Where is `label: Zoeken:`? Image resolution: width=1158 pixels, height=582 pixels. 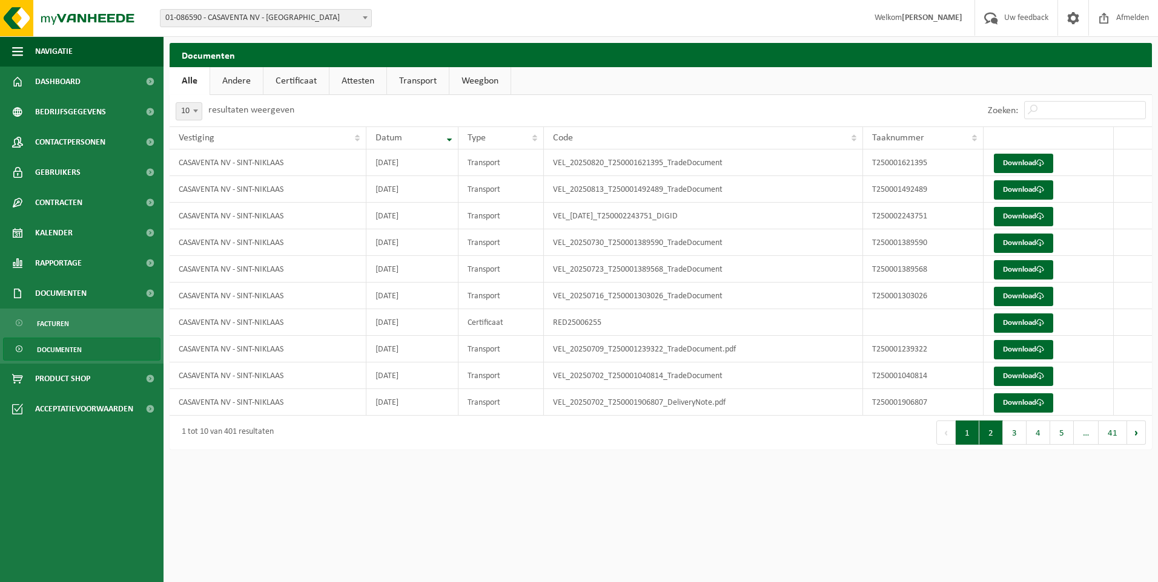 label: Zoeken: is located at coordinates (1003, 111).